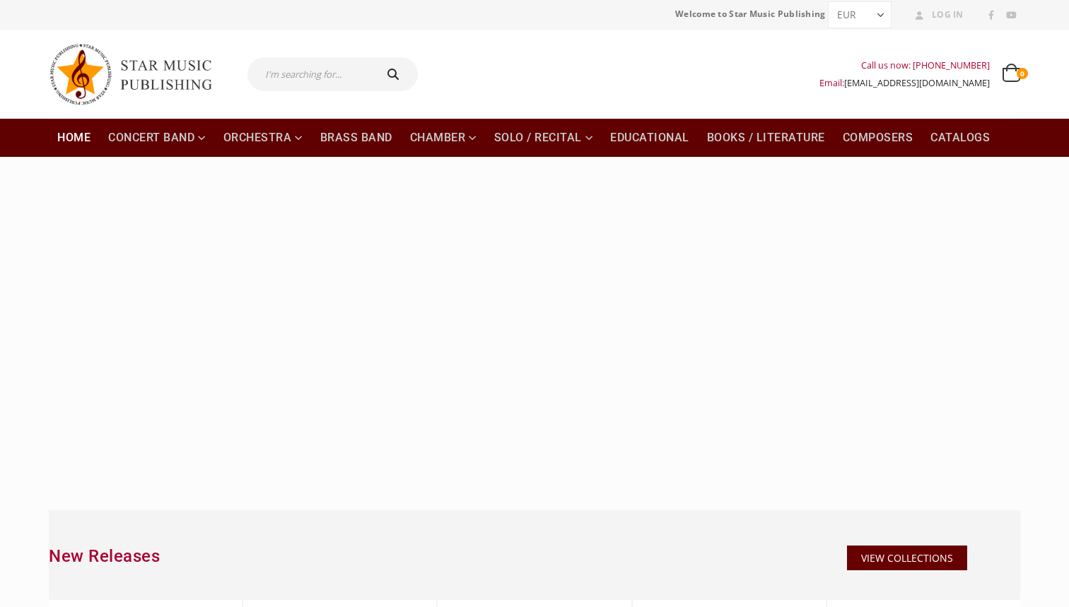 This screenshot has width=1069, height=607. What do you see at coordinates (766, 138) in the screenshot?
I see `a: Books / Literature` at bounding box center [766, 138].